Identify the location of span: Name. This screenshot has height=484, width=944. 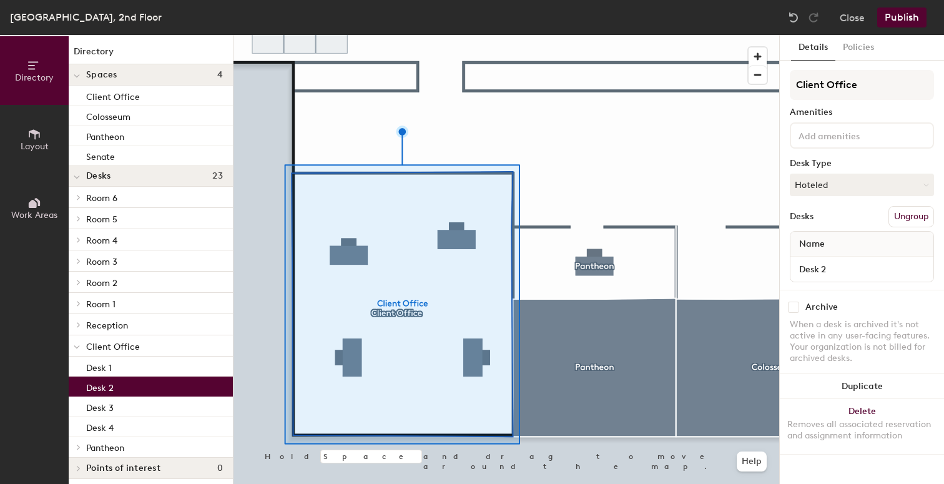
(811, 244).